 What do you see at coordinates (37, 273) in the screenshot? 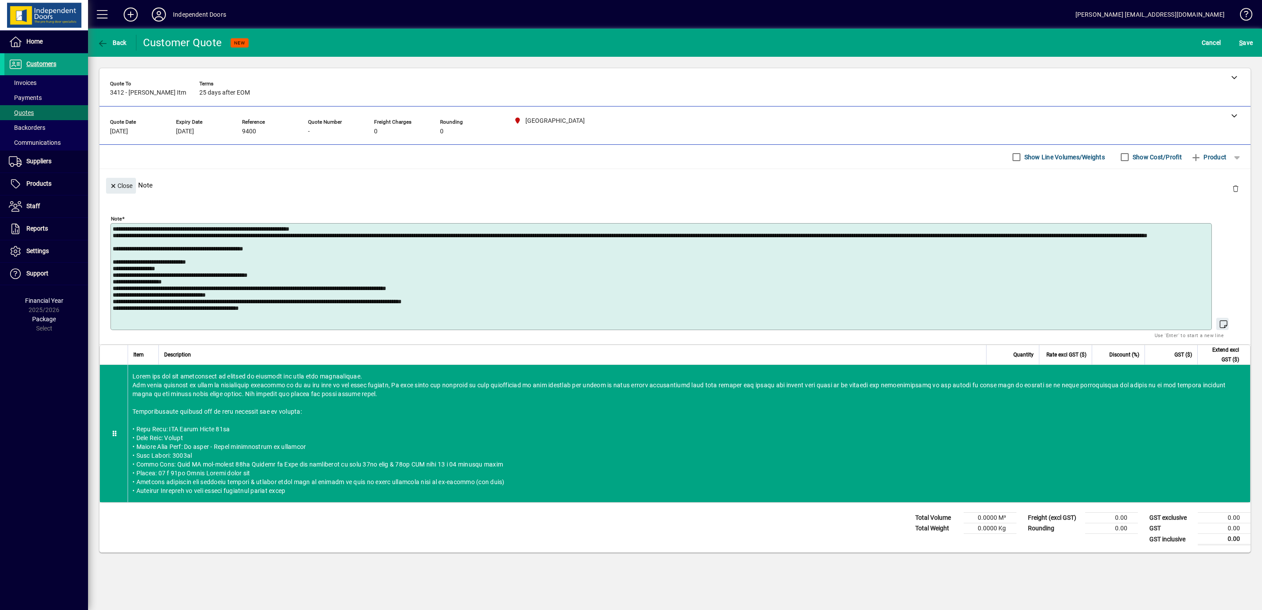
I see `span: Support` at bounding box center [37, 273].